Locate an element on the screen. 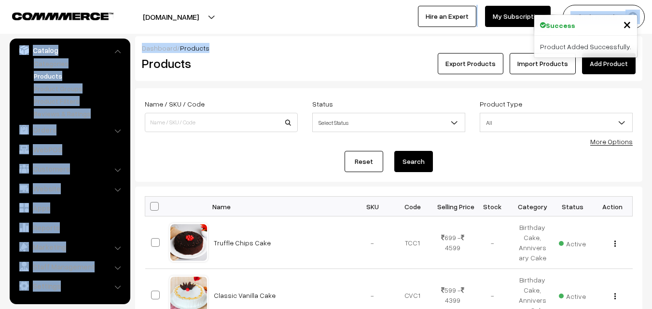 Image resolution: width=652 pixels, height=309 pixels. th: Status is located at coordinates (572, 206).